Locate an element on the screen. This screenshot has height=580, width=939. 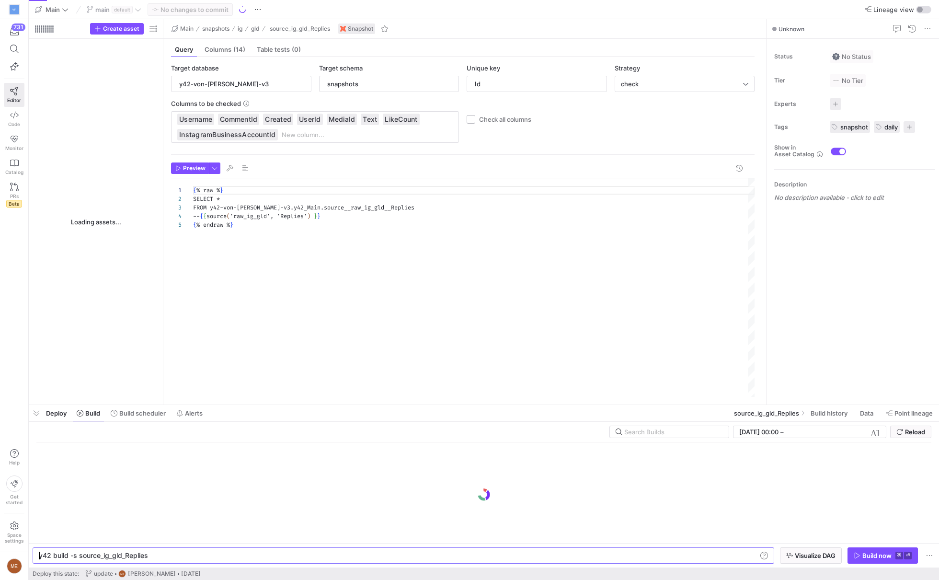
button: Reload is located at coordinates (911, 432).